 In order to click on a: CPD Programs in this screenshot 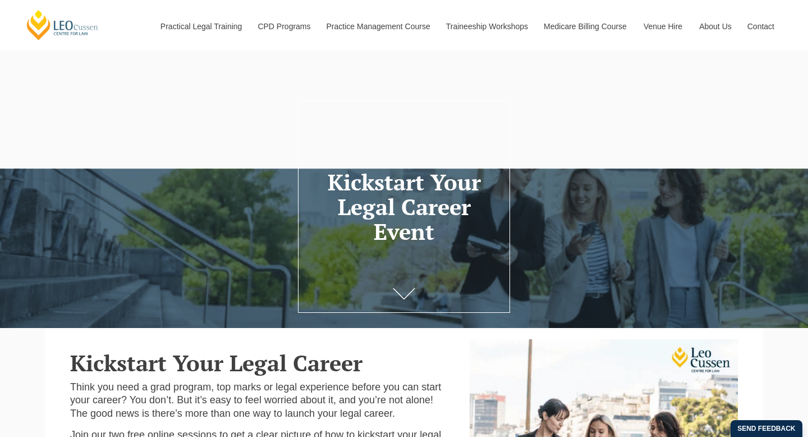, I will do `click(283, 26)`.